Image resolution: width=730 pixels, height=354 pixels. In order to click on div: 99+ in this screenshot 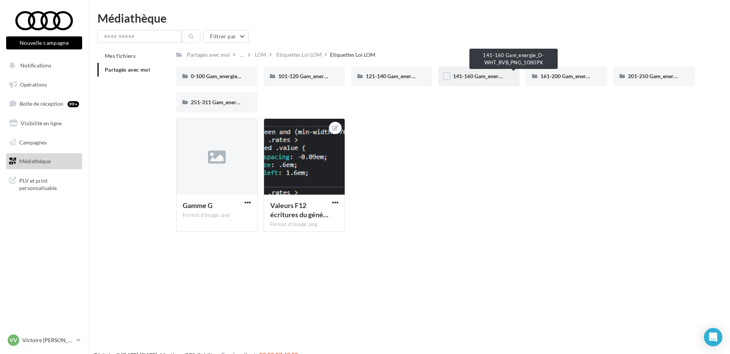, I will do `click(73, 104)`.